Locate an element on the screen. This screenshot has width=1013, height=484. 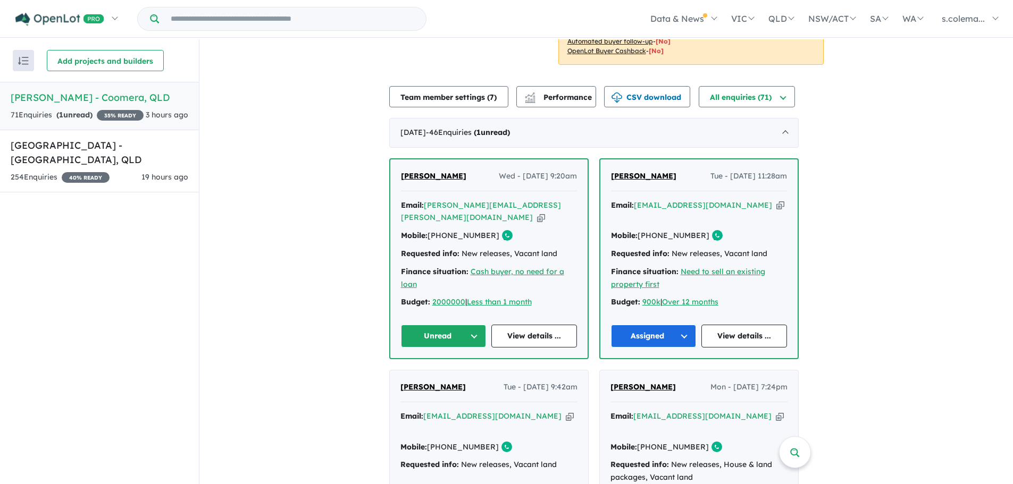
u: Cash buyer, no need for a loan is located at coordinates (482, 278).